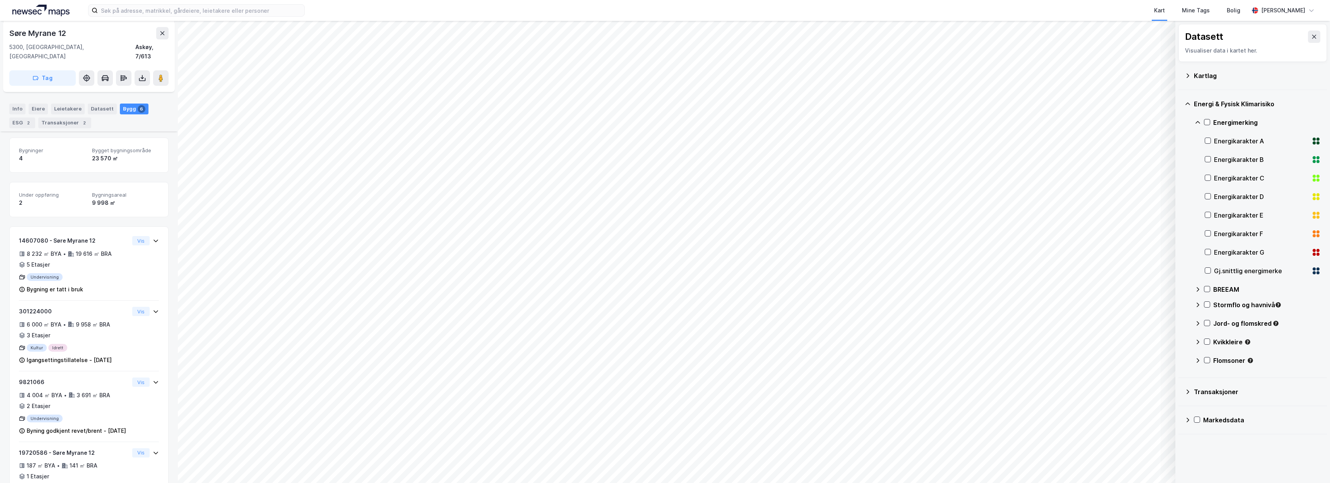  What do you see at coordinates (152, 52) in the screenshot?
I see `div: Askøy, 7/613` at bounding box center [152, 52].